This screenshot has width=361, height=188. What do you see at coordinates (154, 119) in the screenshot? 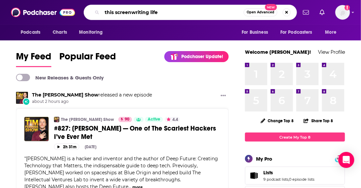
I see `a: Active` at bounding box center [154, 119].